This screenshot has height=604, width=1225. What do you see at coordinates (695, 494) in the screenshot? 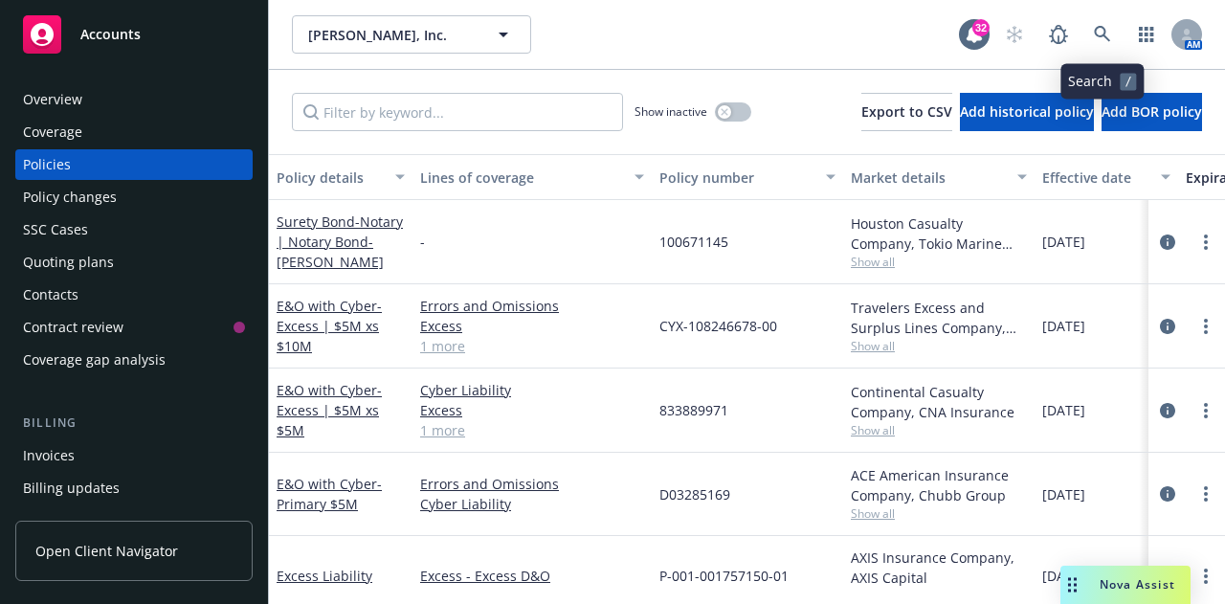
I see `span: D03285169` at bounding box center [695, 494].